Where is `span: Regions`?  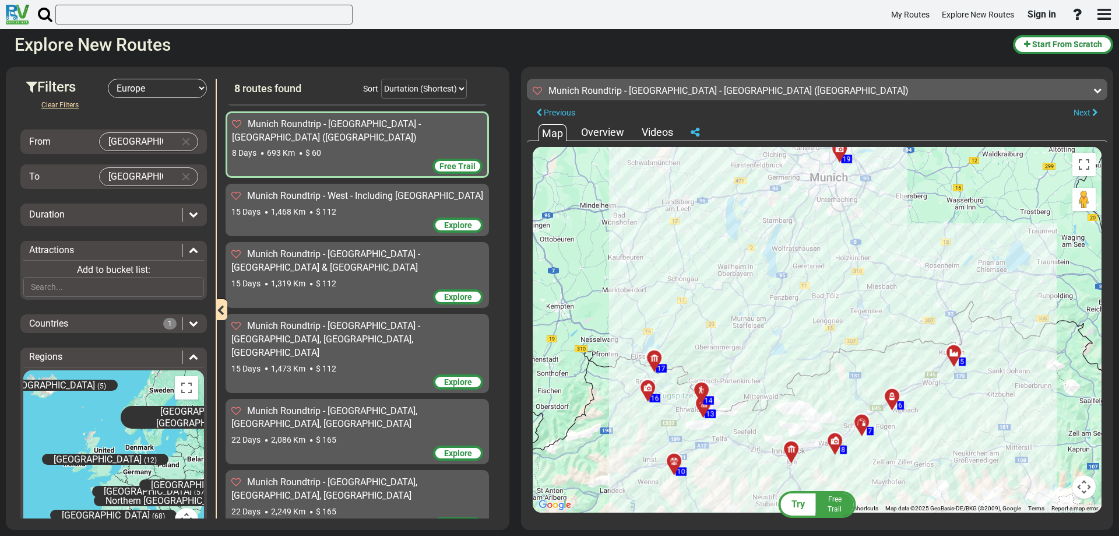 span: Regions is located at coordinates (45, 356).